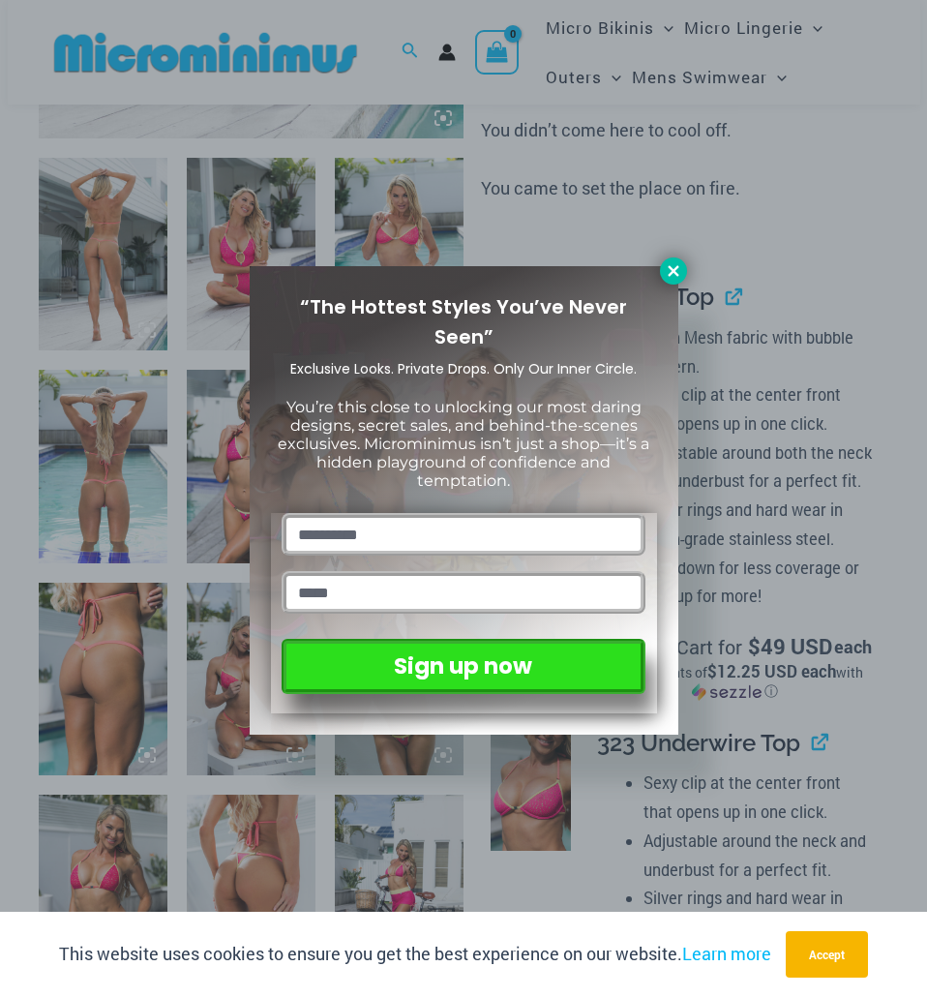  What do you see at coordinates (727, 953) in the screenshot?
I see `a: Learn more` at bounding box center [727, 953].